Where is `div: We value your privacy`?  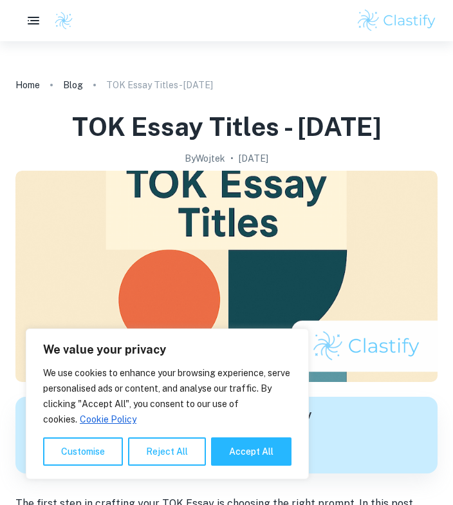 div: We value your privacy is located at coordinates (167, 404).